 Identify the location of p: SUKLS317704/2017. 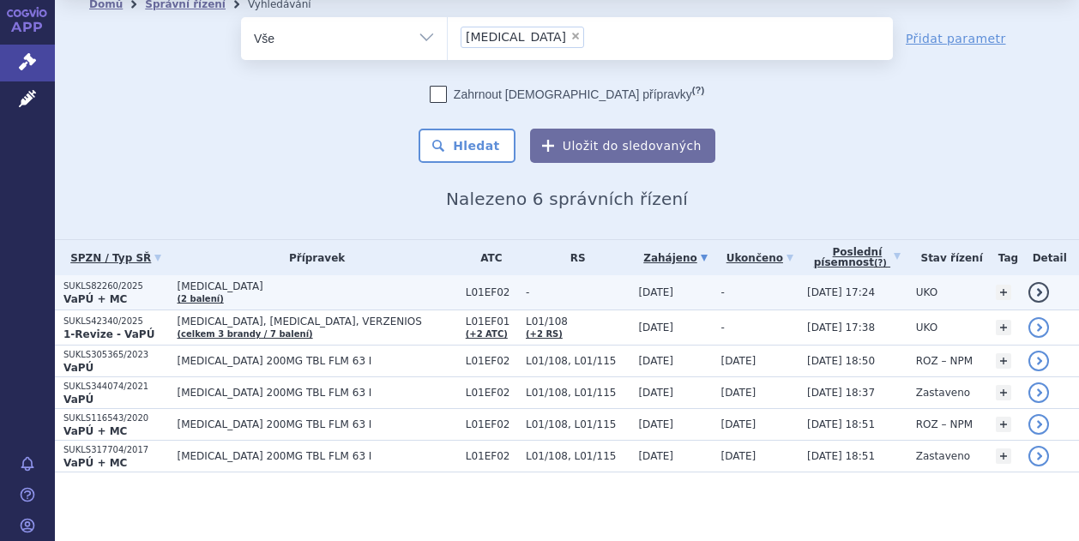
(116, 450).